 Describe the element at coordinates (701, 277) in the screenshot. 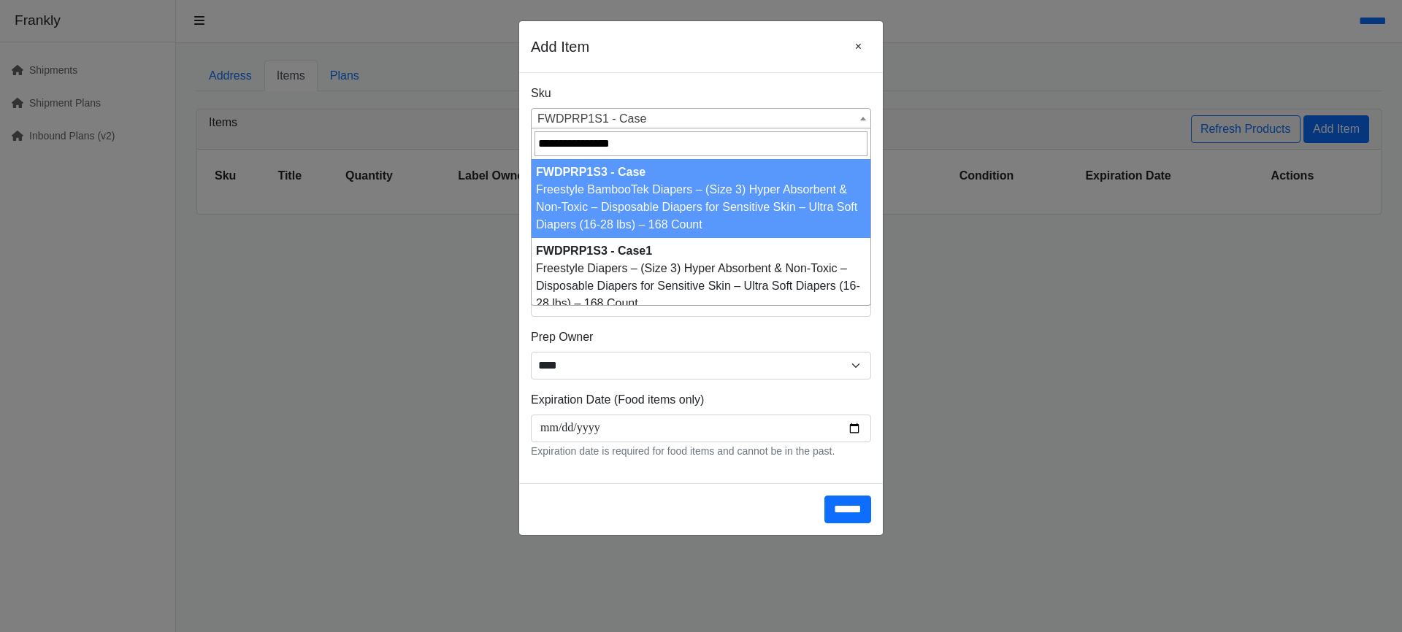

I see `li: Freestyle Diapers – (Size 3) Hyper Absorbent & Non-Toxic – Disposable Diapers for Sensitive Skin ...` at that location.